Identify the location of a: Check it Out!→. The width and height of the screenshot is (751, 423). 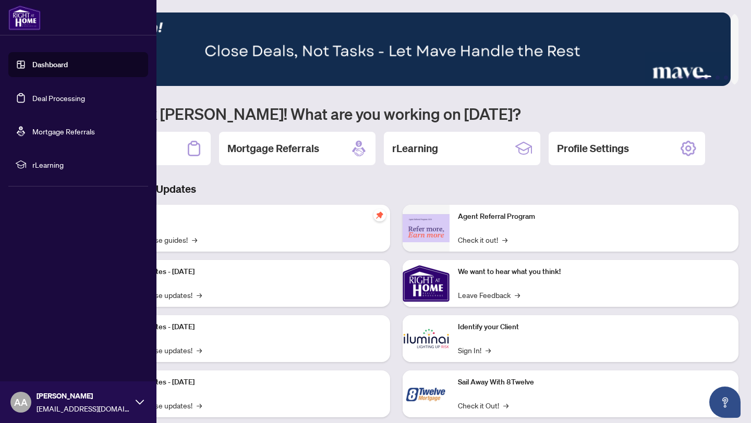
(483, 406).